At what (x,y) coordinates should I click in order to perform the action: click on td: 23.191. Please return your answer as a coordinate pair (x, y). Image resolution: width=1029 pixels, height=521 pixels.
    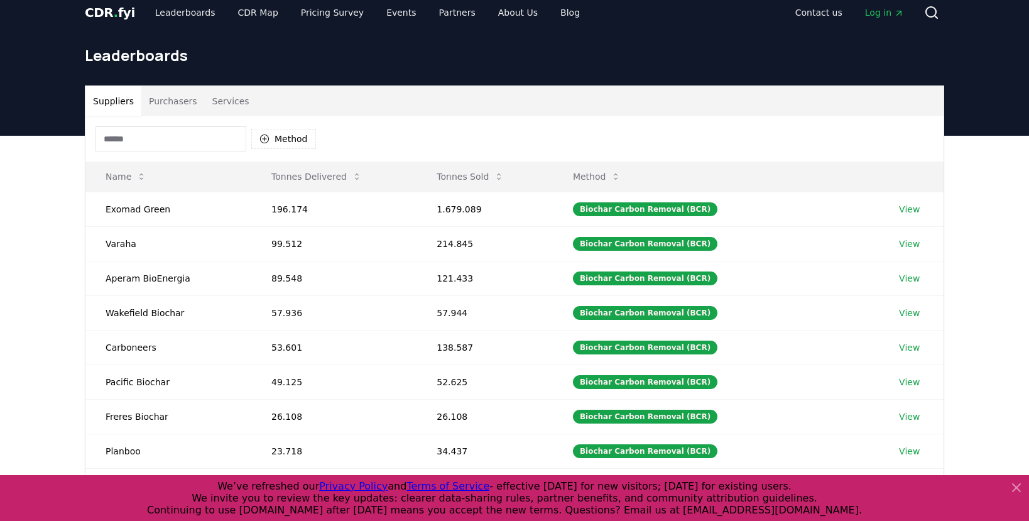
    Looking at the image, I should click on (334, 485).